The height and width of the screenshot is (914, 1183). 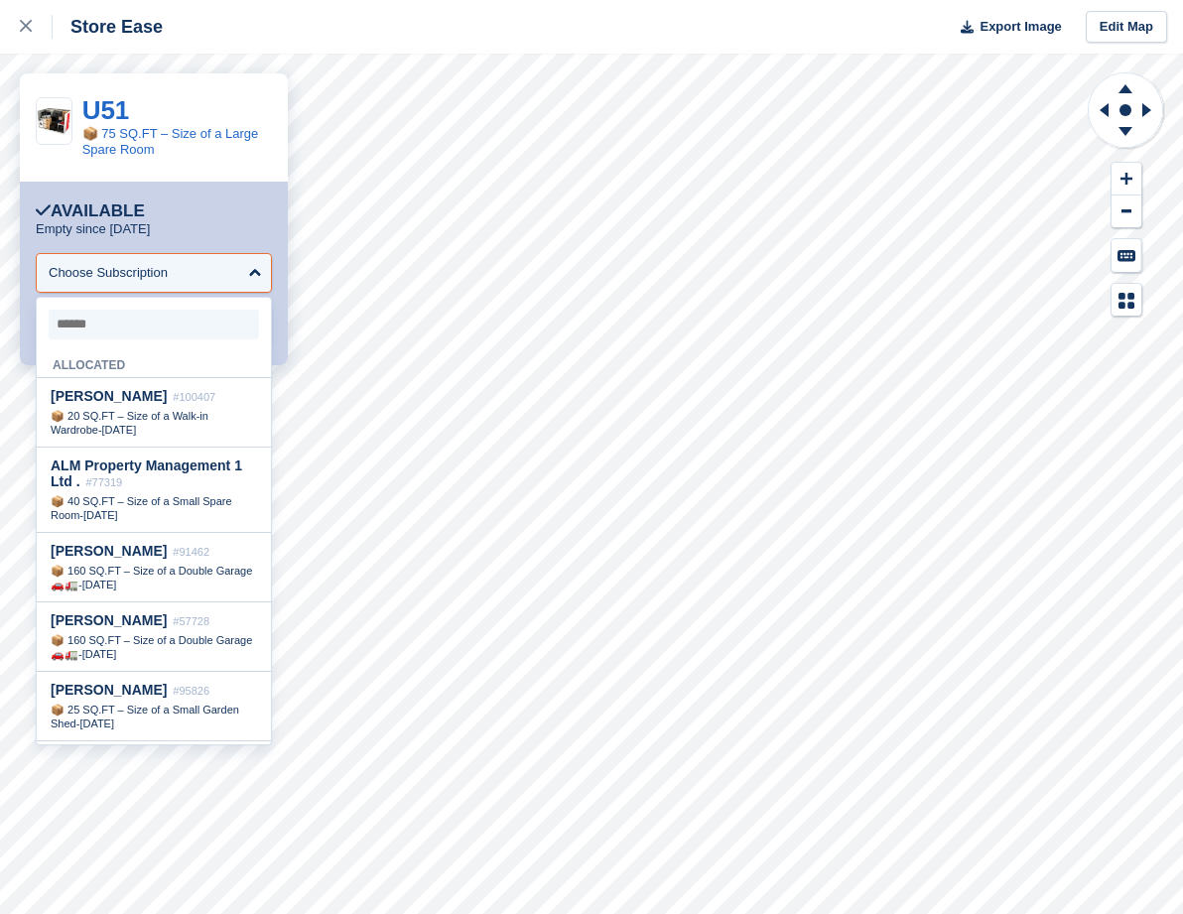 What do you see at coordinates (194, 397) in the screenshot?
I see `span: #100407` at bounding box center [194, 397].